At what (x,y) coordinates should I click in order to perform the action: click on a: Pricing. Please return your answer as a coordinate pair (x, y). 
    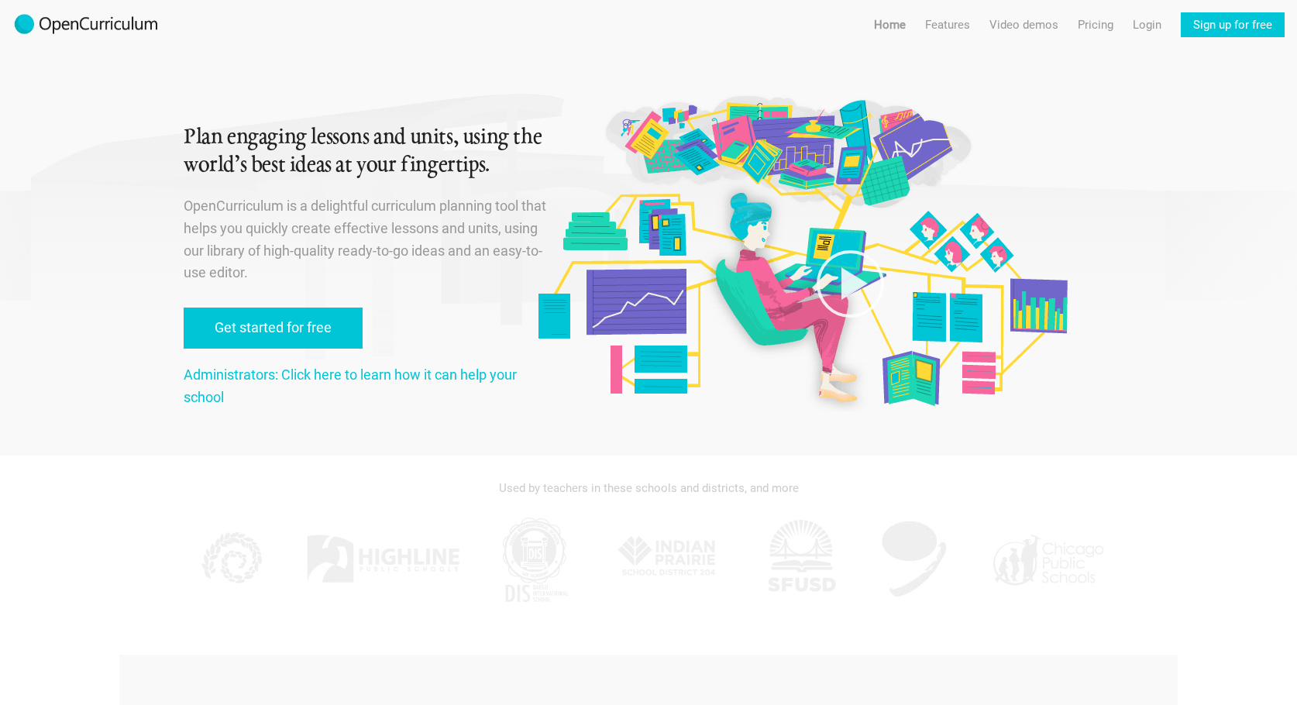
    Looking at the image, I should click on (1095, 25).